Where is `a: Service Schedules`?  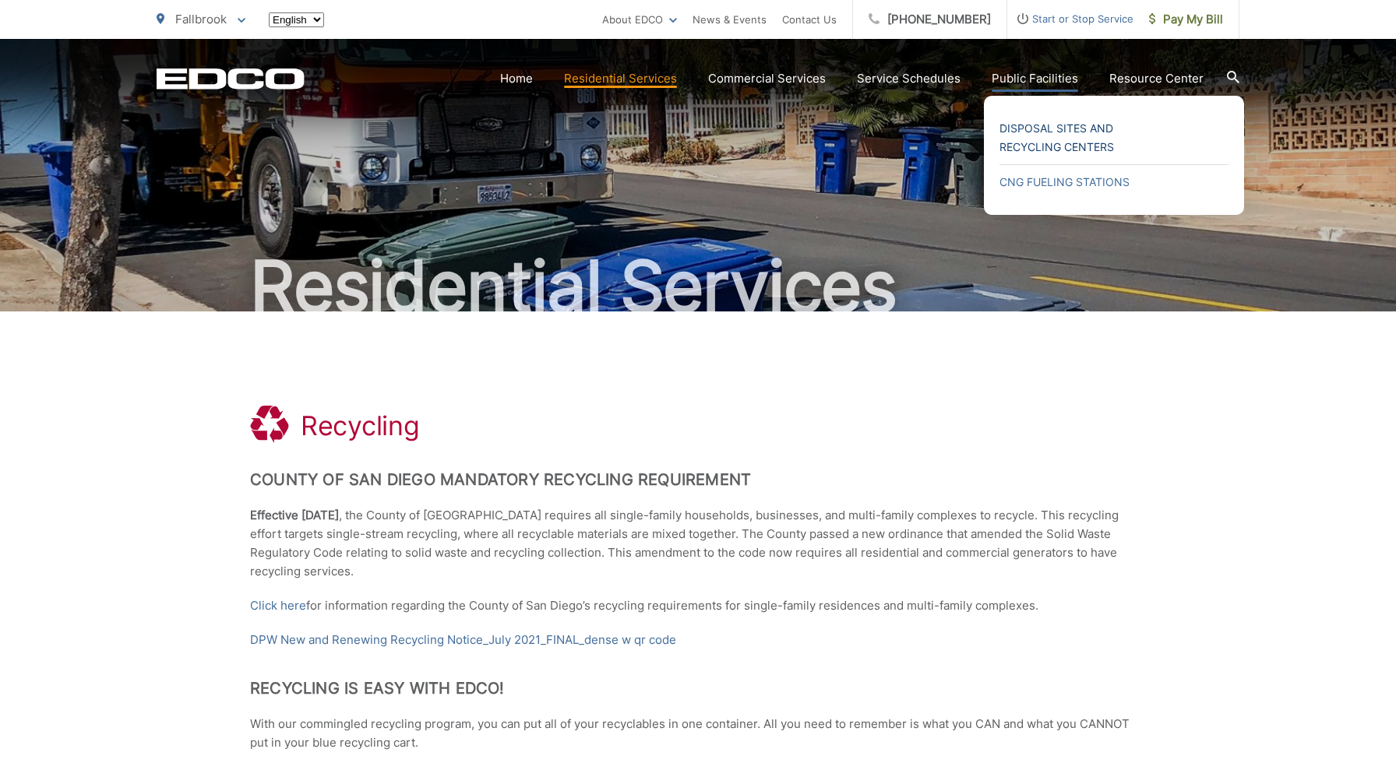
a: Service Schedules is located at coordinates (908, 79).